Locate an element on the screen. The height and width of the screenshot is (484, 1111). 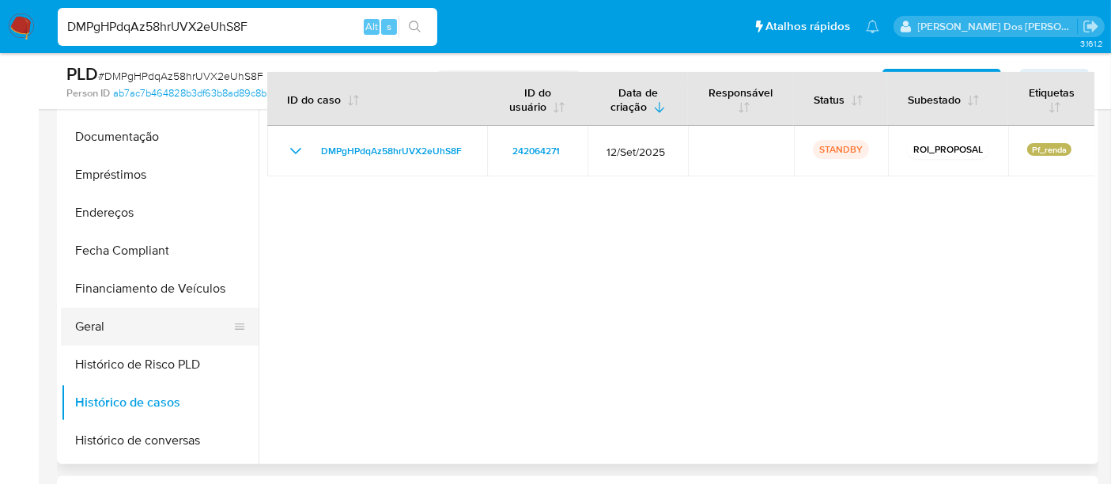
b: Person ID is located at coordinates (88, 93).